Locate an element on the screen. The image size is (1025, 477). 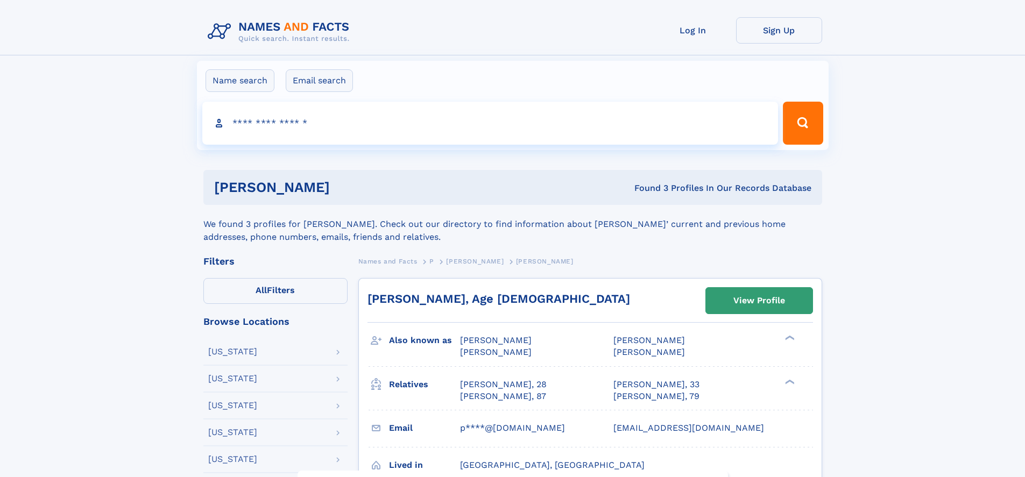
h3: Email is located at coordinates (424, 428).